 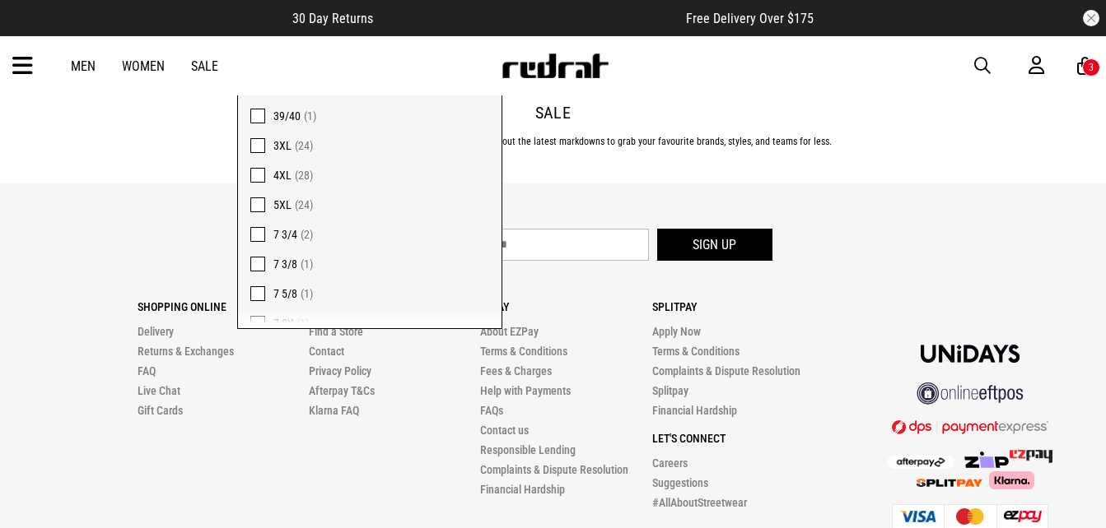 What do you see at coordinates (491, 411) in the screenshot?
I see `a: FAQs` at bounding box center [491, 411].